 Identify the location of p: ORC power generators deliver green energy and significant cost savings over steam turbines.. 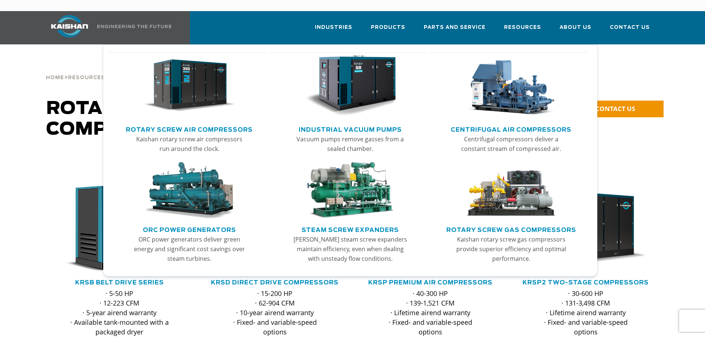
(189, 249).